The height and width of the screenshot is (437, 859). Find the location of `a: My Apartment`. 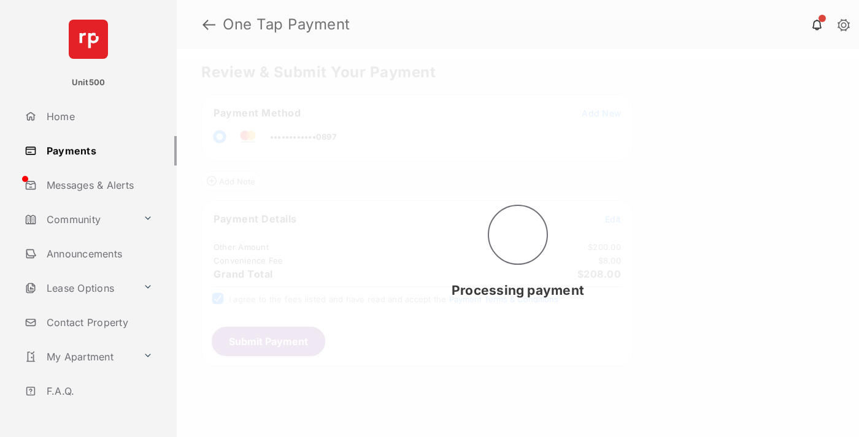

a: My Apartment is located at coordinates (79, 357).